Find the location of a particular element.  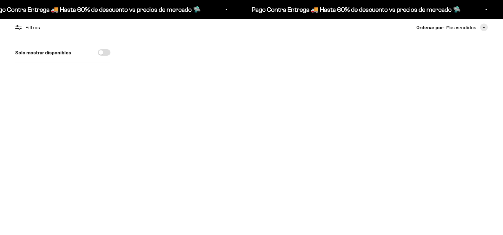

span: Más vendidos is located at coordinates (461, 27).